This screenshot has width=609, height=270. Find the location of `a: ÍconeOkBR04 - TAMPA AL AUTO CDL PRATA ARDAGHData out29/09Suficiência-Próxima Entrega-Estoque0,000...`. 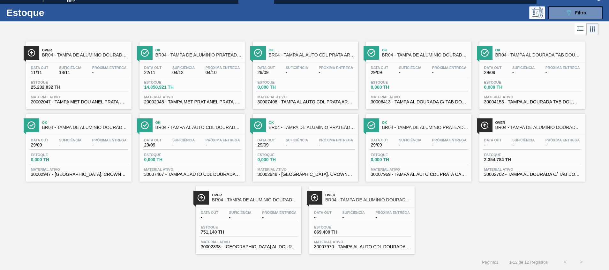

a: ÍconeOkBR04 - TAMPA AL AUTO CDL PRATA ARDAGHData out29/09Suficiência-Próxima Entrega-Estoque0,000... is located at coordinates (304, 73).